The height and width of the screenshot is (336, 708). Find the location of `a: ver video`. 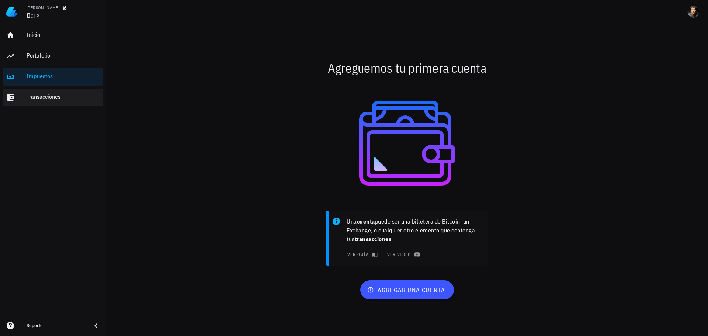

a: ver video is located at coordinates (403, 254).